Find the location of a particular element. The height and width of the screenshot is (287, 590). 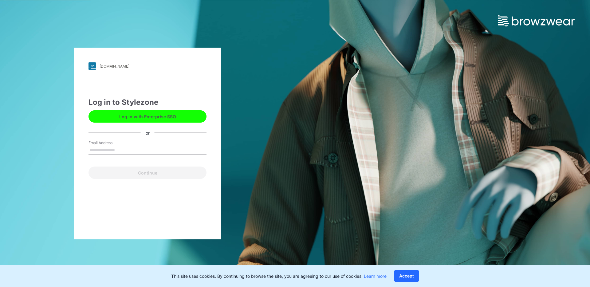

button: Log in with Enterprise SSO is located at coordinates (147, 116).